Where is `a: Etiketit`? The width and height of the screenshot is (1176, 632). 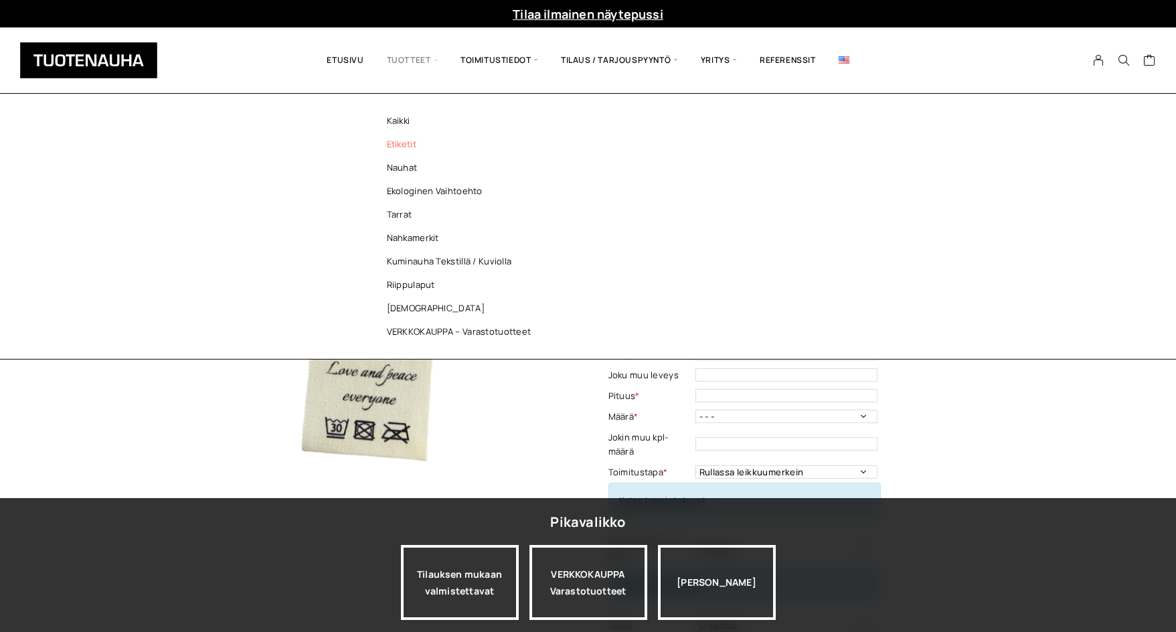
a: Etiketit is located at coordinates (463, 144).